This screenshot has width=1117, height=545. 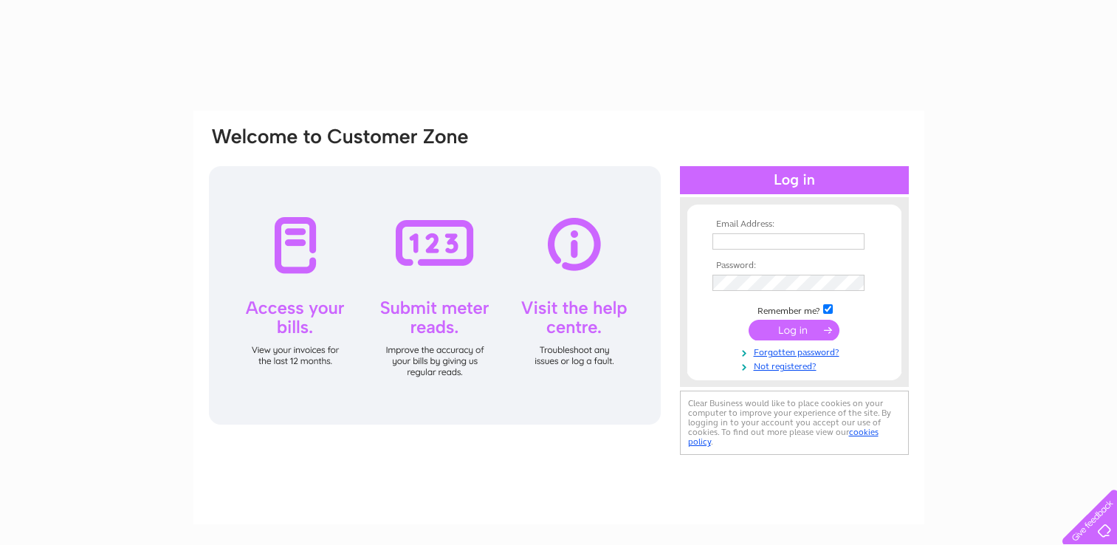 What do you see at coordinates (794, 330) in the screenshot?
I see `input: Submit` at bounding box center [794, 330].